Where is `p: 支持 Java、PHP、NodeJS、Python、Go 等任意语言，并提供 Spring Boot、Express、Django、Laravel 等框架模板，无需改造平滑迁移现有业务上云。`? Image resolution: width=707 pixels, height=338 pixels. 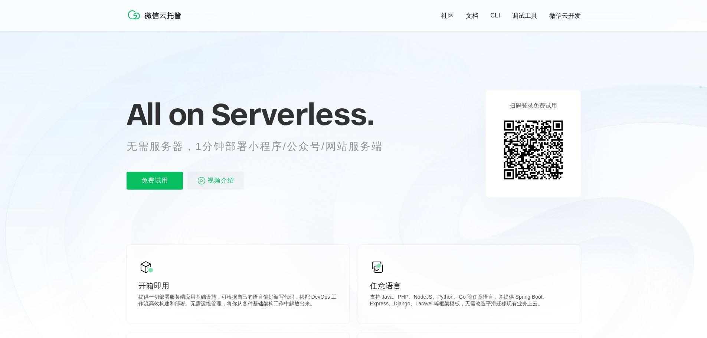 p: 支持 Java、PHP、NodeJS、Python、Go 等任意语言，并提供 Spring Boot、Express、Django、Laravel 等框架模板，无需改造平滑迁移现有业务上云。 is located at coordinates (470, 301).